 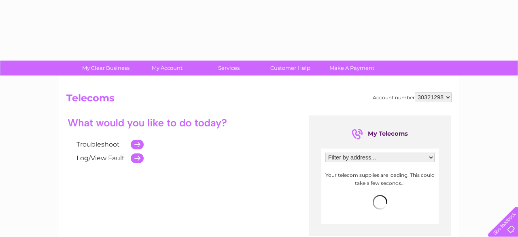 I want to click on a: My Account, so click(x=167, y=68).